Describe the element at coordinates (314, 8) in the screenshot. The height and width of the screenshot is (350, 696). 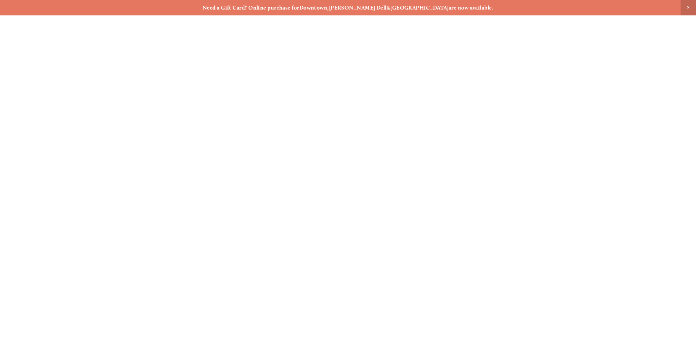
I see `strong: Downtown` at that location.